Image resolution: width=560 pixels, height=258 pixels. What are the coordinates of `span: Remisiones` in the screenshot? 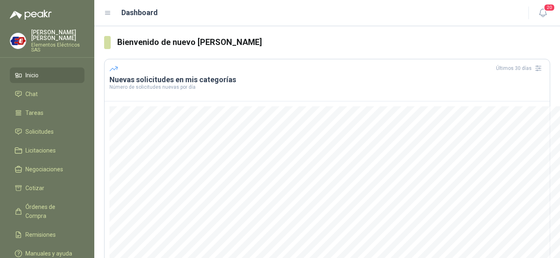 It's located at (41, 235).